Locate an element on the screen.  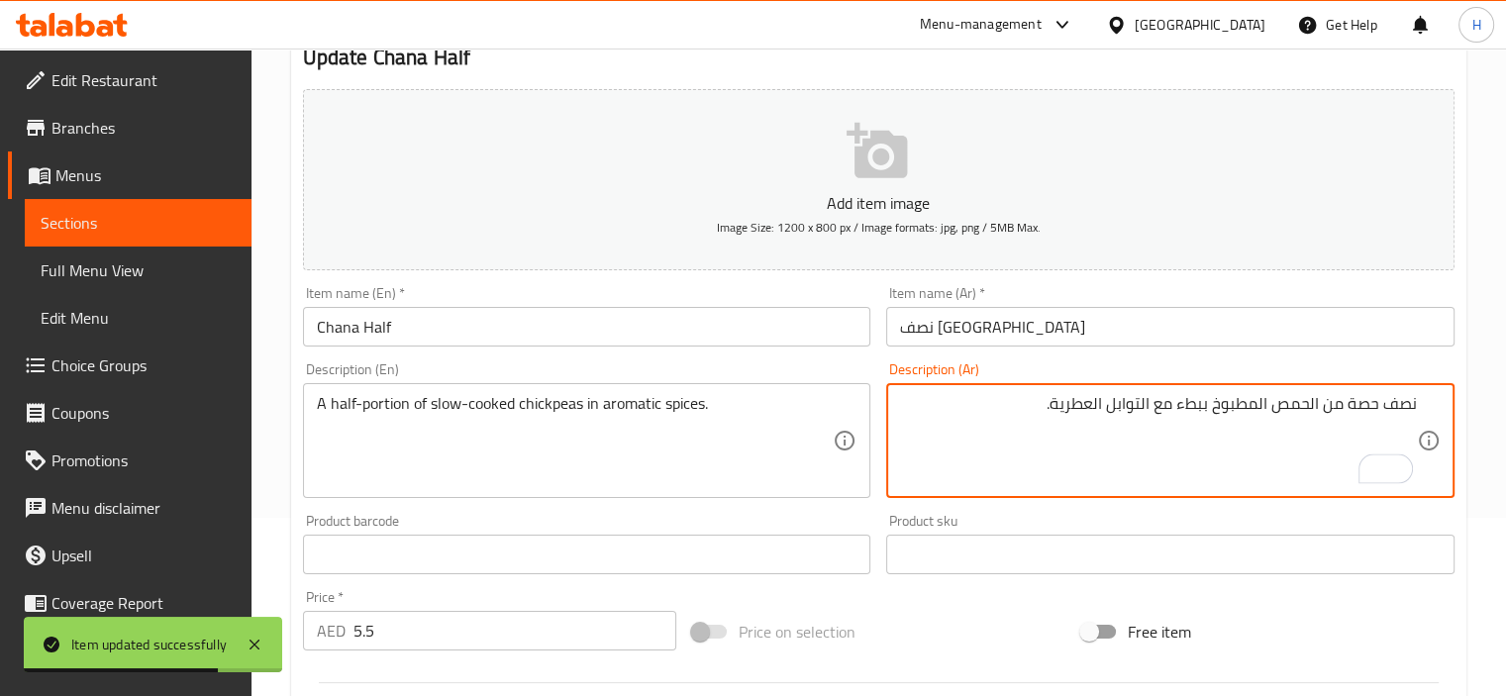
a: Branches is located at coordinates (130, 128).